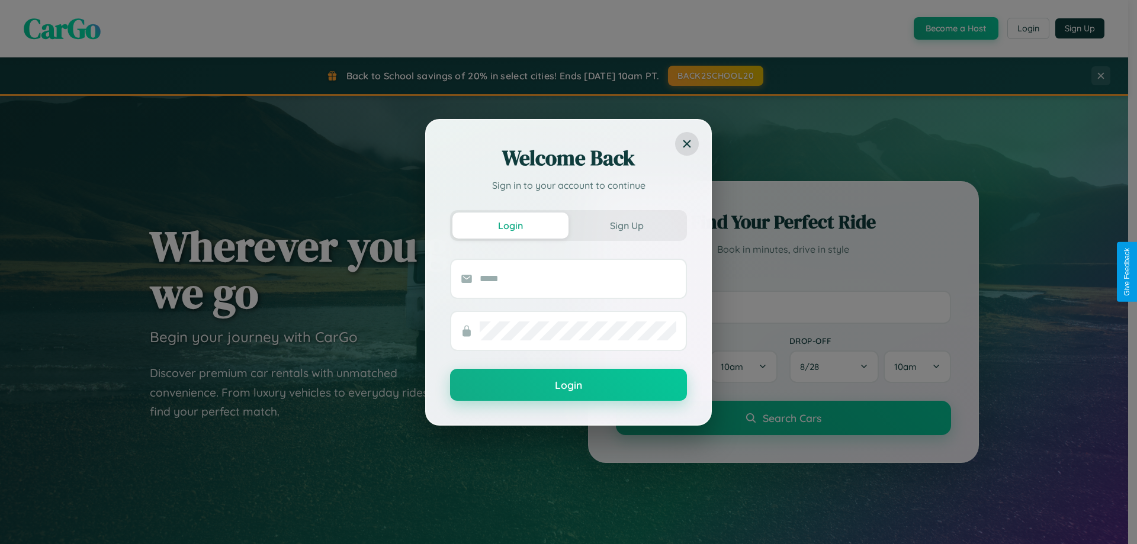  I want to click on button: Sign Up, so click(626, 226).